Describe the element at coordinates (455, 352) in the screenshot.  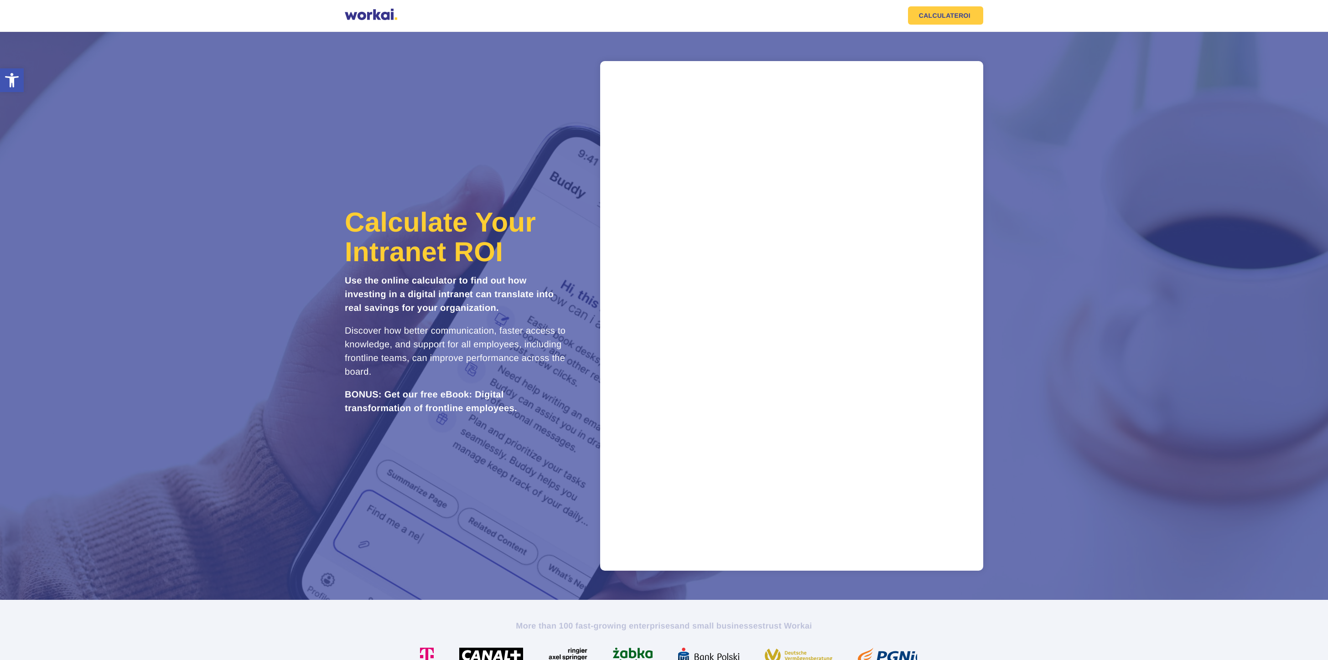
I see `span: Discover how better communication, faster access to knowledge, and support for all employees, inc...` at that location.